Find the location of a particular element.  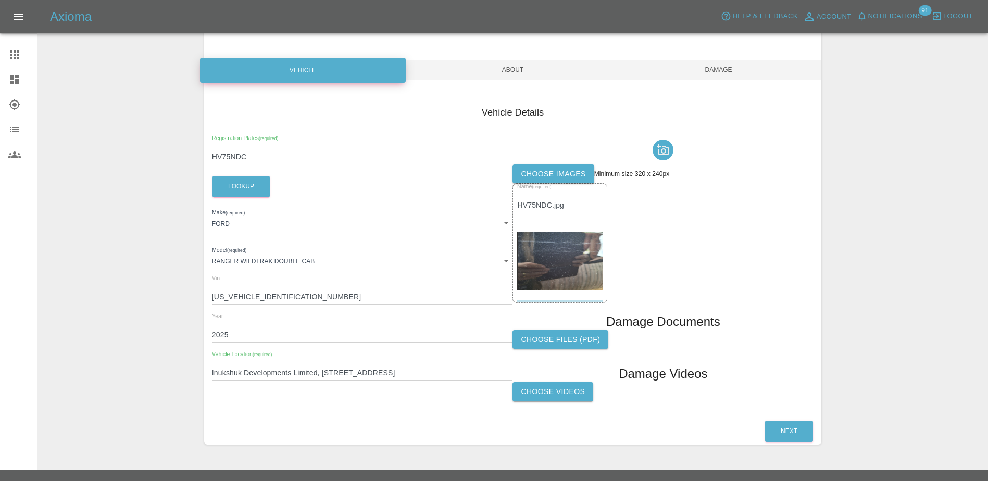

button: Logout is located at coordinates (952, 16).